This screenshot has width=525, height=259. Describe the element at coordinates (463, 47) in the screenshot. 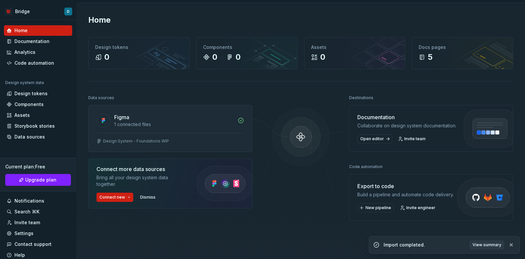

I see `div: Docs pages` at that location.